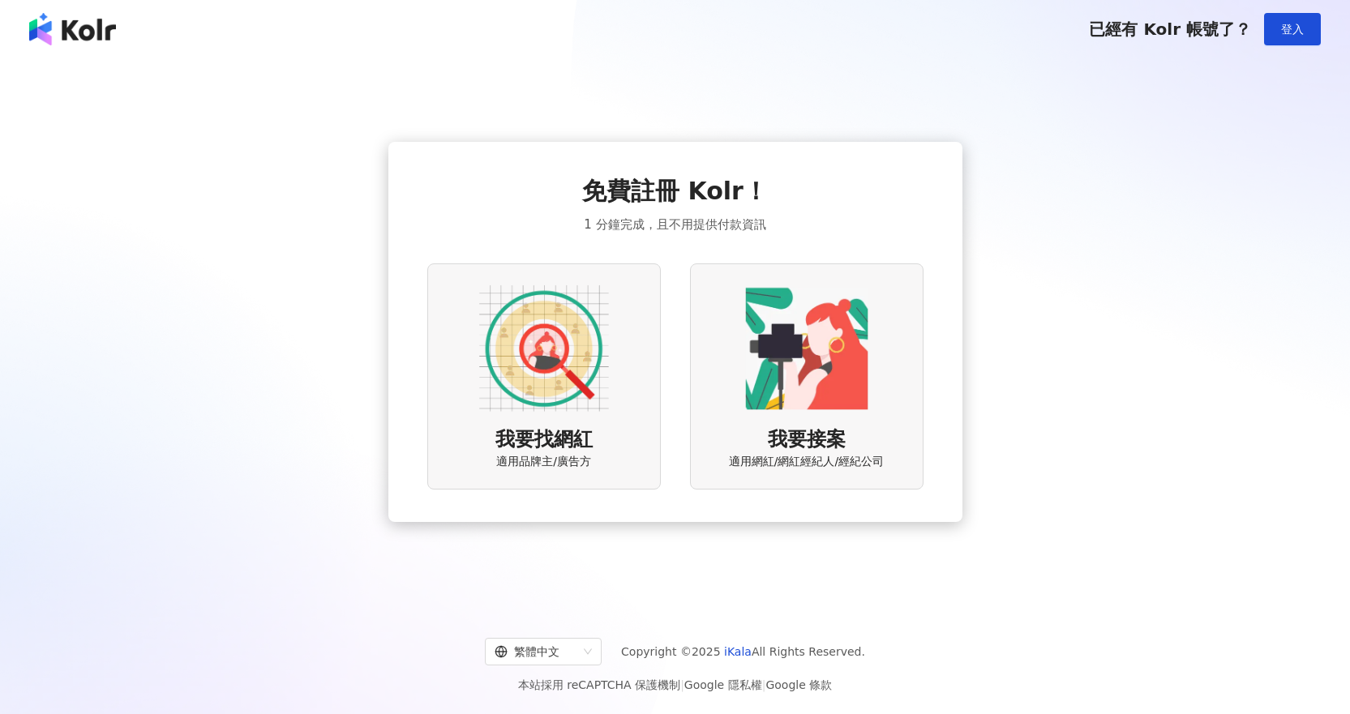  What do you see at coordinates (536, 652) in the screenshot?
I see `div: 繁體中文` at bounding box center [536, 652].